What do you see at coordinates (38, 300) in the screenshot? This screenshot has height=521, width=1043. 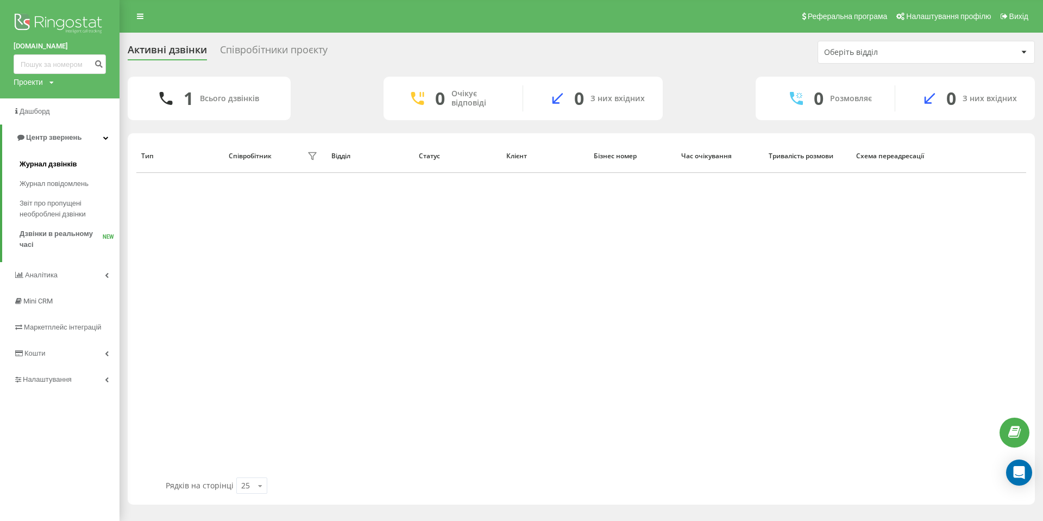 I see `span: Mini CRM` at bounding box center [38, 300].